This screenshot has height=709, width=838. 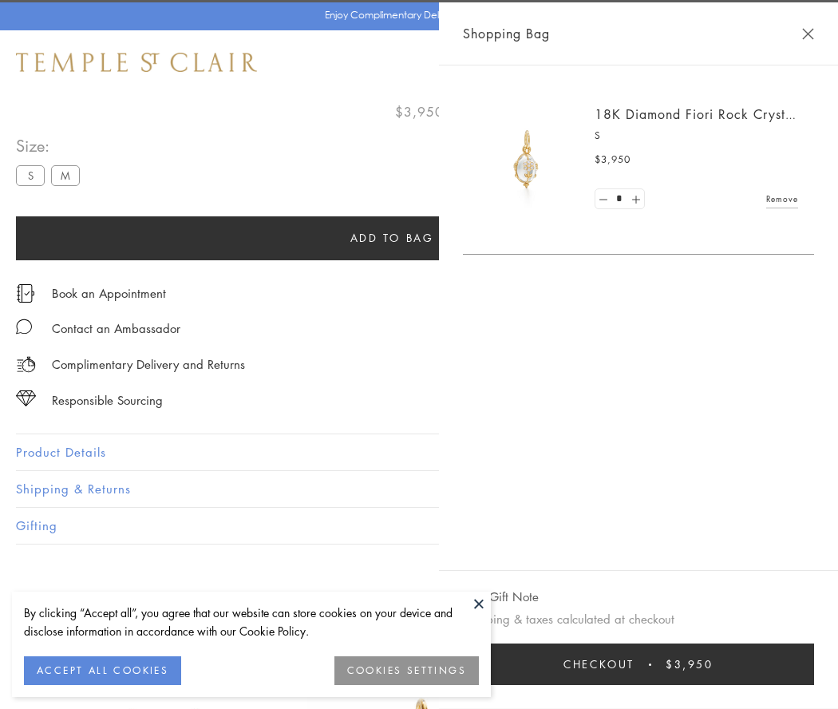 What do you see at coordinates (599, 664) in the screenshot?
I see `span: Checkout` at bounding box center [599, 664].